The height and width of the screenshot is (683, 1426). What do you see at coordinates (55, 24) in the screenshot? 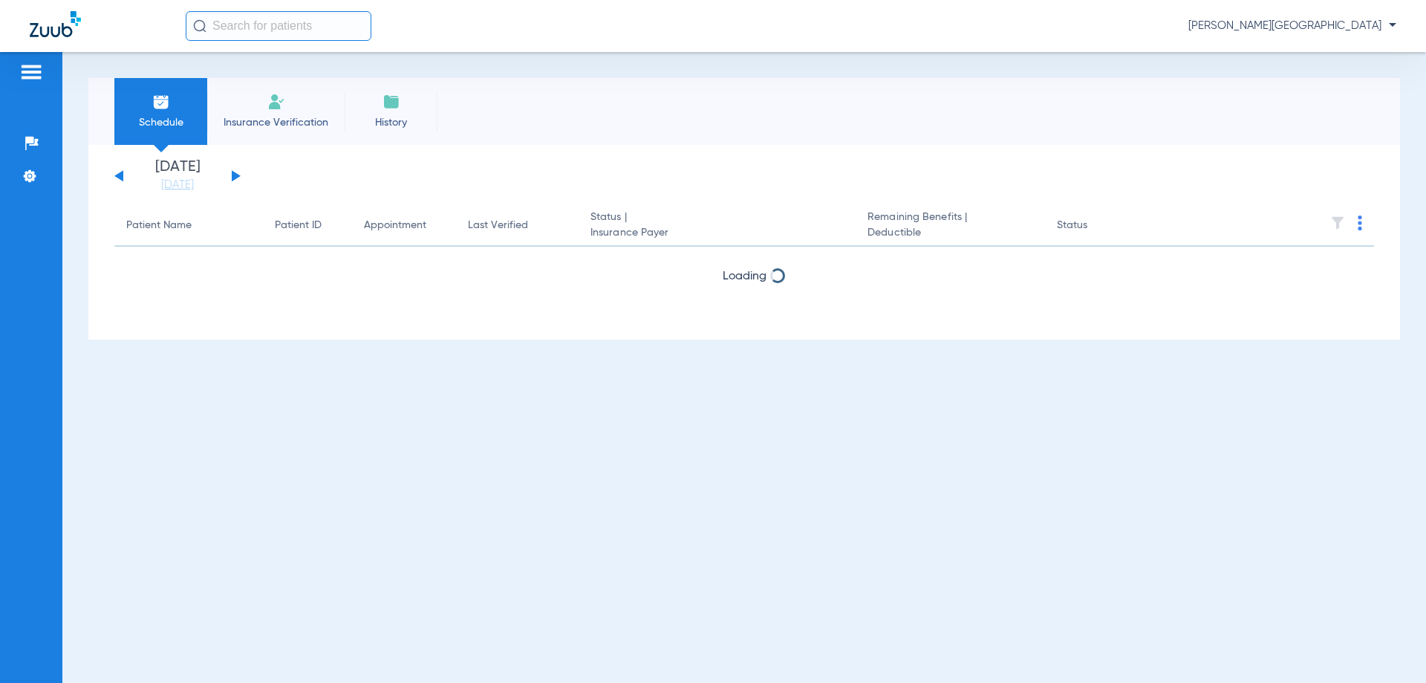
I see `img: Zuub Logo` at bounding box center [55, 24].